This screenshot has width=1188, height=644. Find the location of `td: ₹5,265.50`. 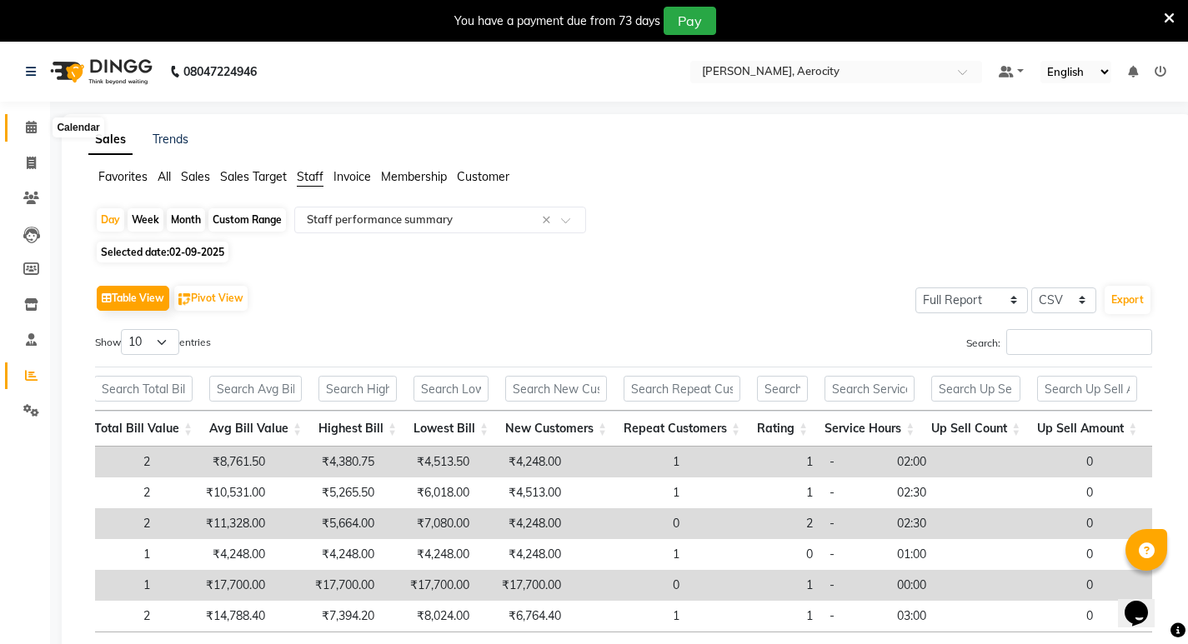

td: ₹5,265.50 is located at coordinates (328, 493).